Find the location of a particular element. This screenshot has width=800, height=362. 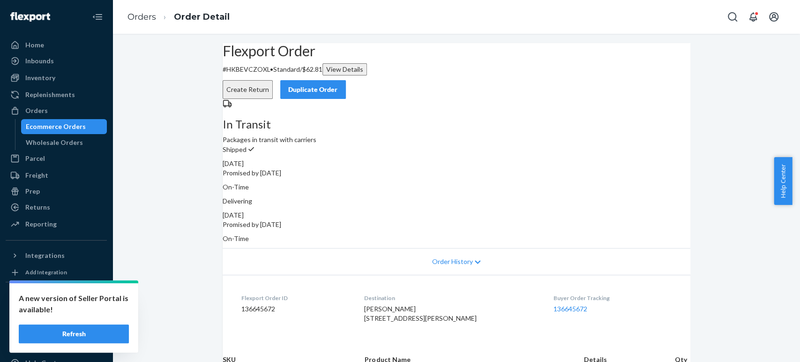

p: Shipped is located at coordinates (456, 149).